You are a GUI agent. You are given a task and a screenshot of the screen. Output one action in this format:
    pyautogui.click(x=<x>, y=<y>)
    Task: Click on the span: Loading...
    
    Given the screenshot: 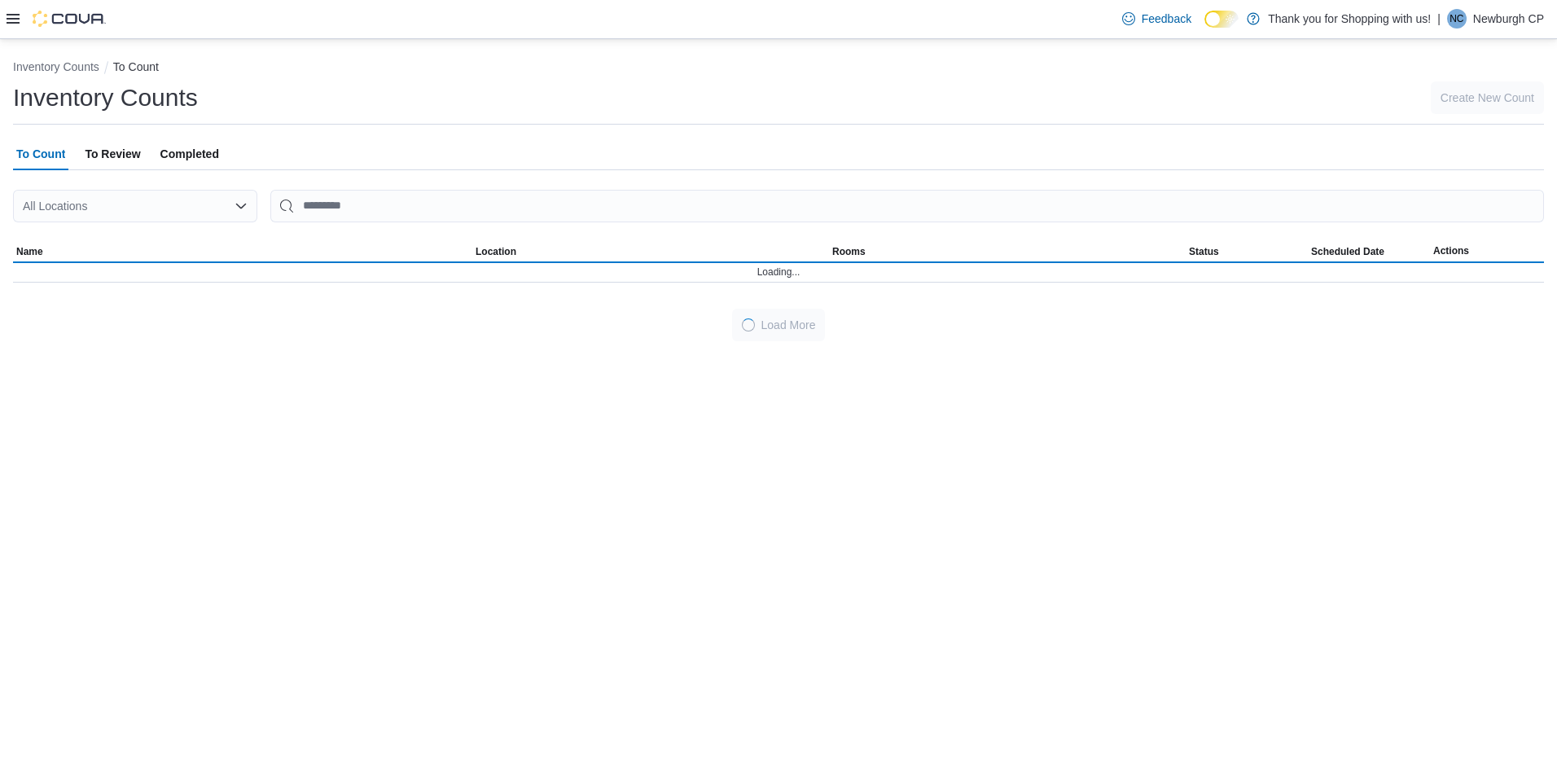 What is the action you would take?
    pyautogui.click(x=779, y=272)
    